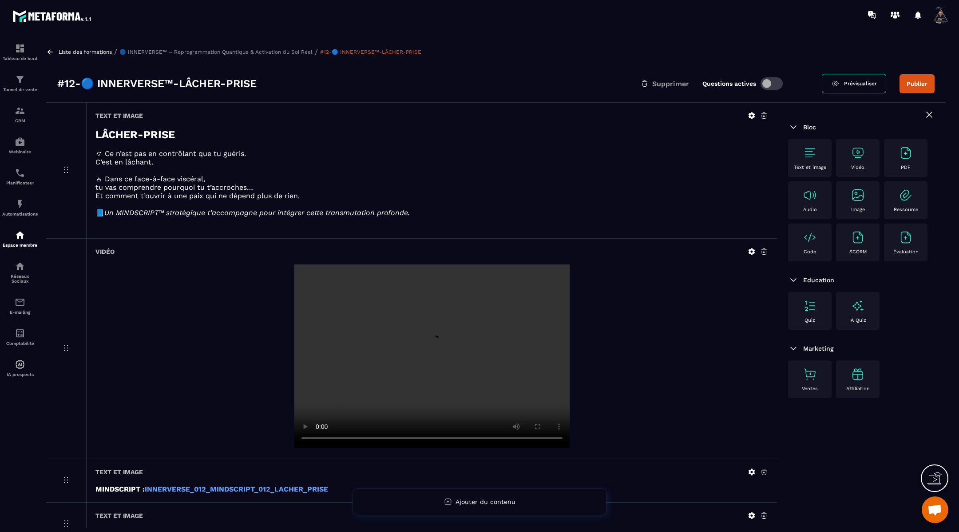 The image size is (959, 532). What do you see at coordinates (216, 52) in the screenshot?
I see `a: 🔵 INNERVERSE™ – Reprogrammation Quantique & Activation du Soi Réel` at bounding box center [216, 52].